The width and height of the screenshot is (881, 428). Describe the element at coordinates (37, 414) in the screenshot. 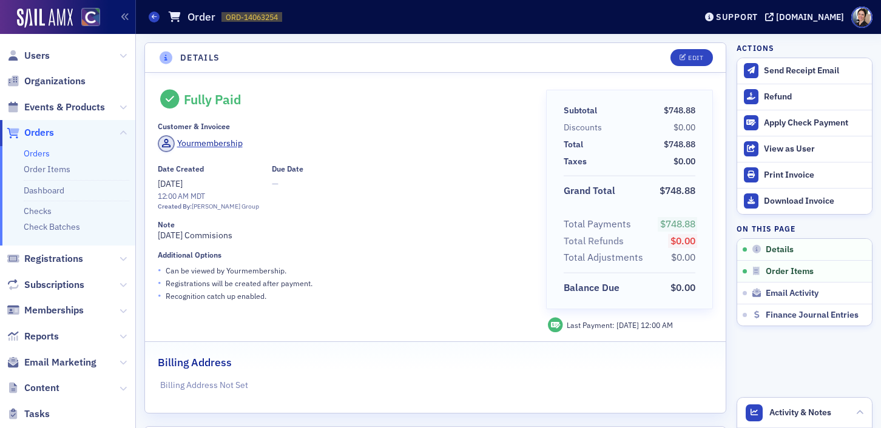

I see `span: Tasks` at that location.